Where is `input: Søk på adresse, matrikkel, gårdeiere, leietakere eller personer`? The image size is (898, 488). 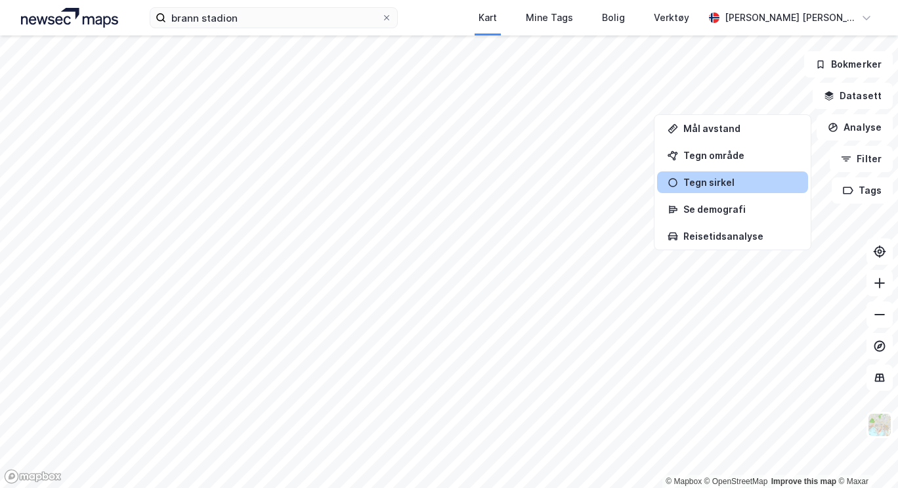
input: Søk på adresse, matrikkel, gårdeiere, leietakere eller personer is located at coordinates (273, 18).